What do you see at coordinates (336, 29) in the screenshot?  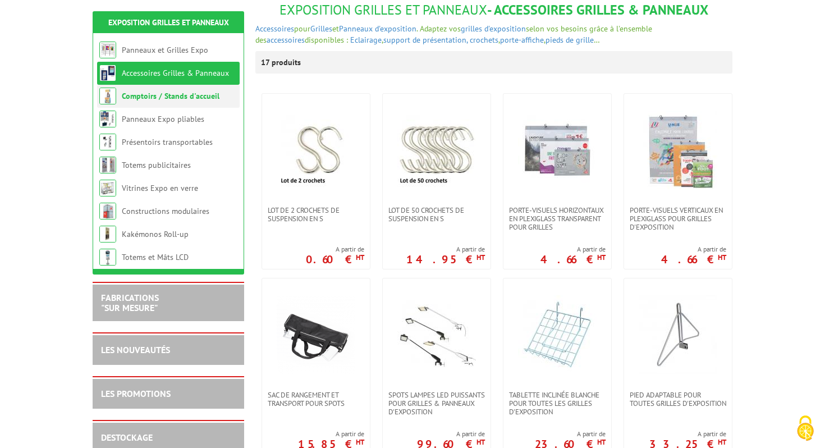 I see `span: et` at bounding box center [336, 29].